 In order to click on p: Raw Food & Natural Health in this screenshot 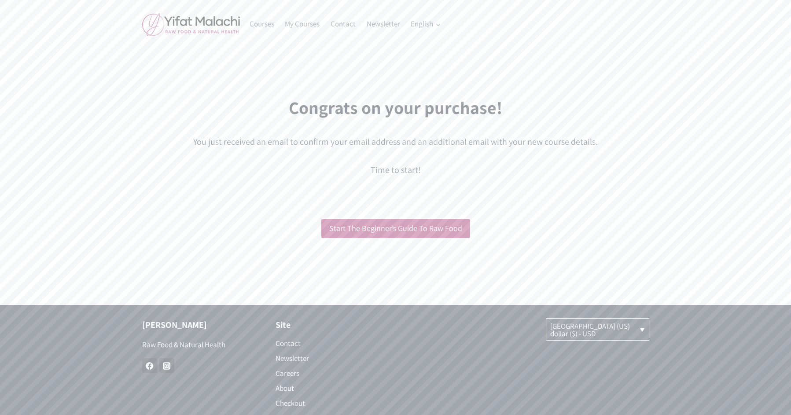, I will do `click(196, 345)`.